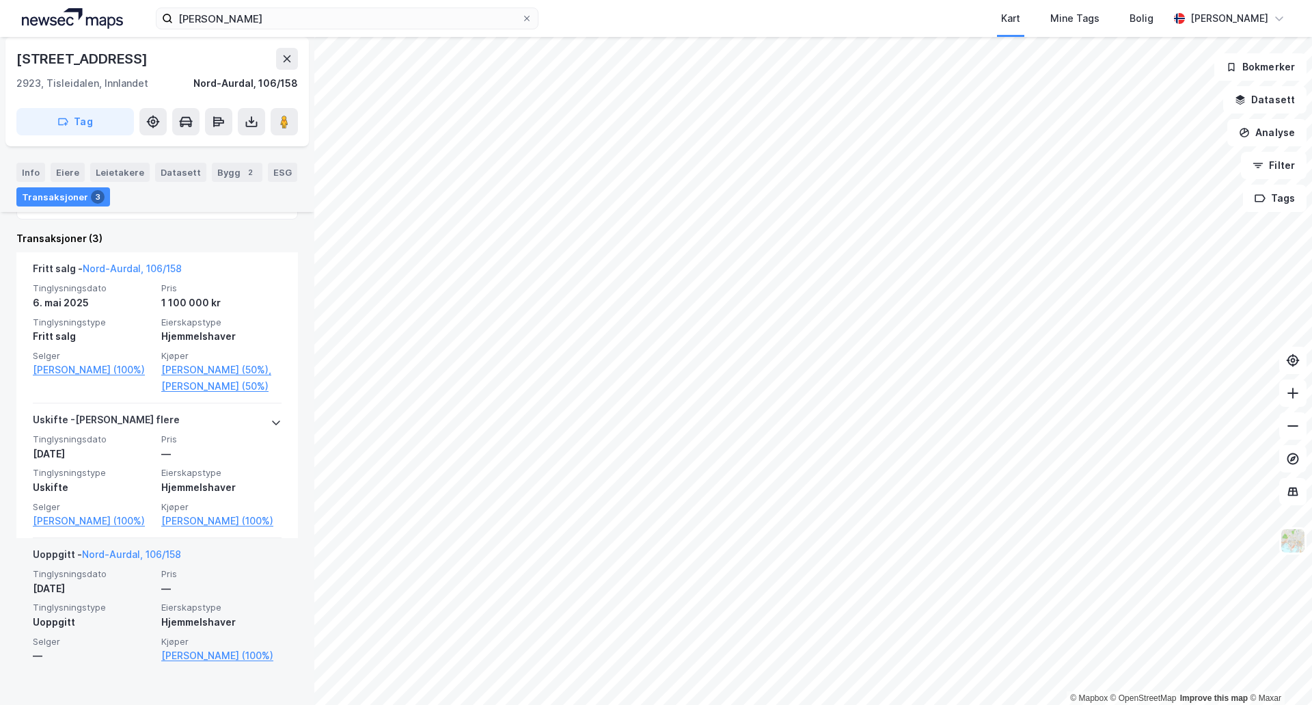 Image resolution: width=1312 pixels, height=705 pixels. Describe the element at coordinates (1265, 100) in the screenshot. I see `button: Datasett` at that location.